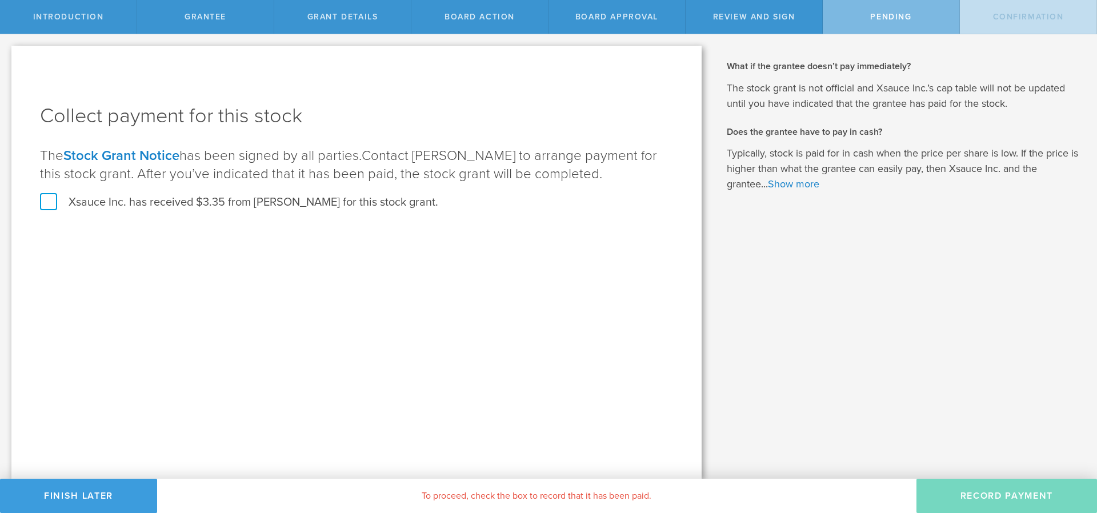 The image size is (1097, 513). Describe the element at coordinates (1007, 496) in the screenshot. I see `button: Record Payment` at that location.